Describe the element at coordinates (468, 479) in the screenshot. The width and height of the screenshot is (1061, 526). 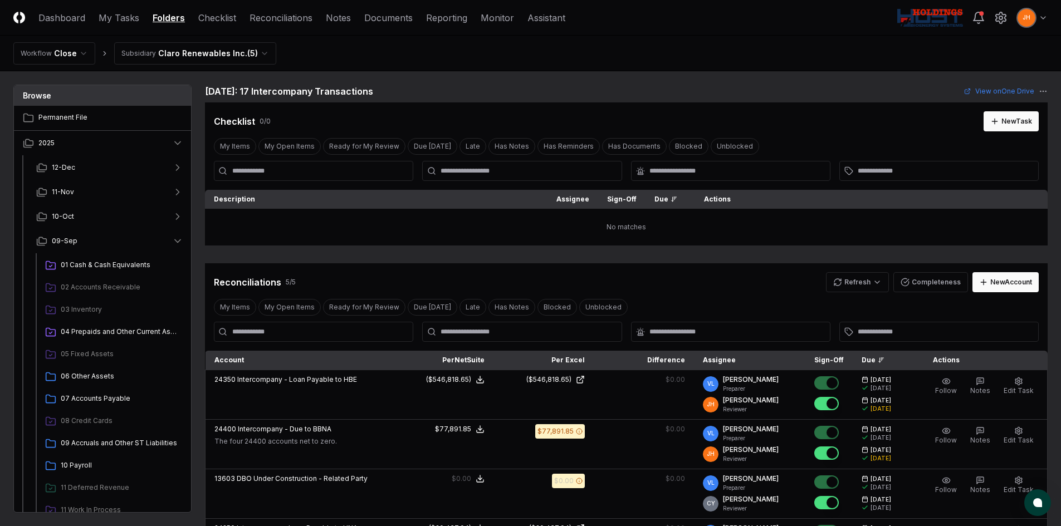
I see `button: $0.00` at that location.